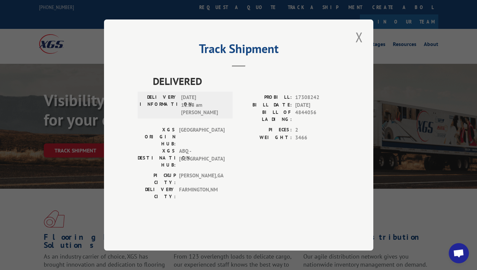 This screenshot has height=270, width=477. I want to click on label: PIECES:, so click(265, 130).